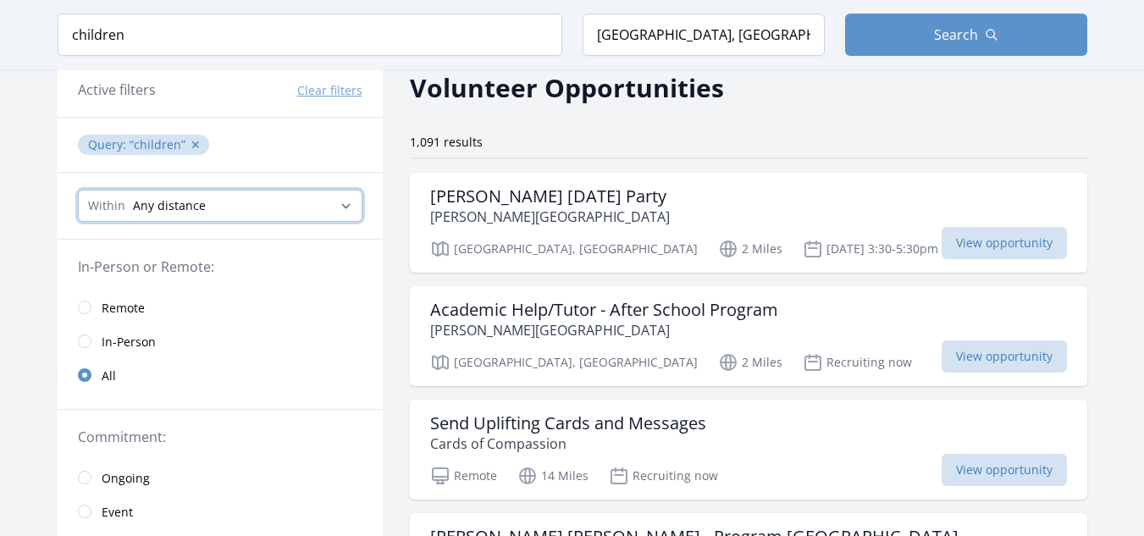  What do you see at coordinates (553, 476) in the screenshot?
I see `p: 14 Miles` at bounding box center [553, 476].